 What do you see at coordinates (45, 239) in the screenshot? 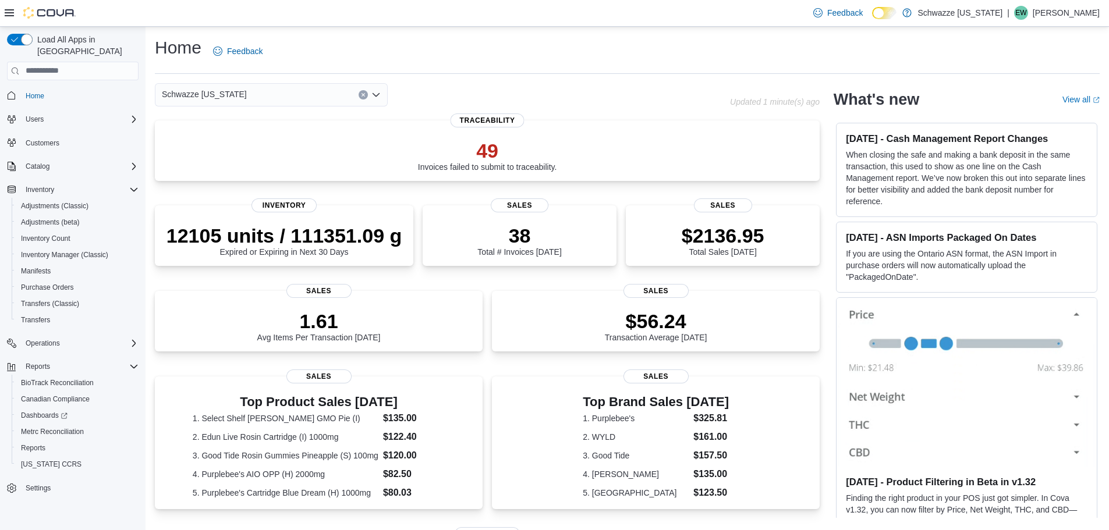
I see `a: Inventory Count` at bounding box center [45, 239].